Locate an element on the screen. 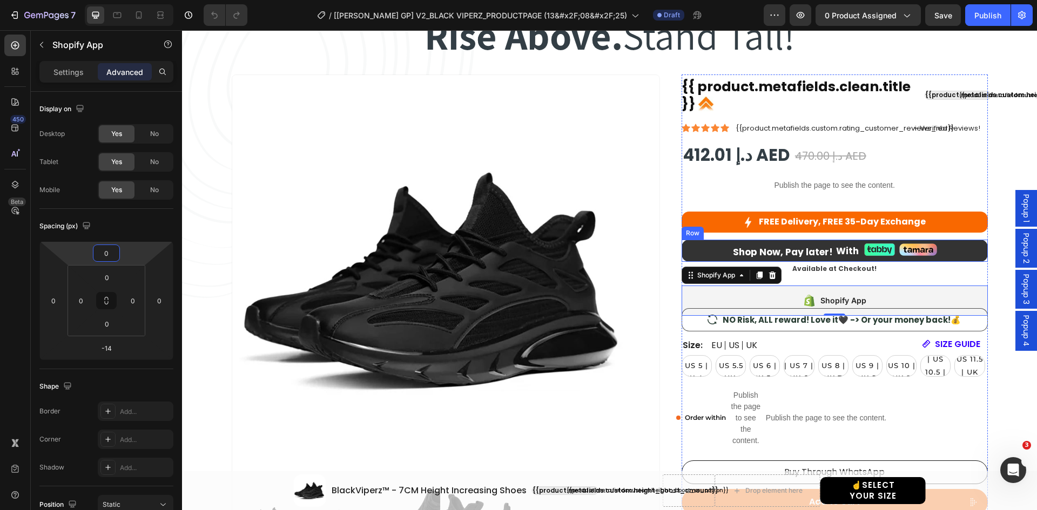 The image size is (1037, 510). p: Advanced is located at coordinates (125, 72).